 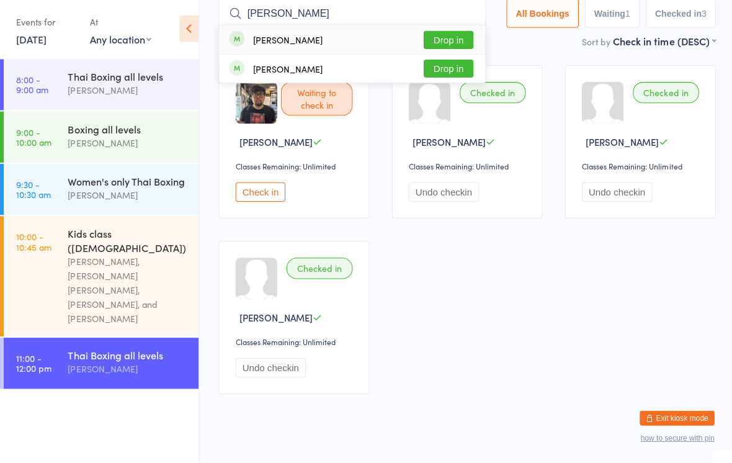 What do you see at coordinates (351, 16) in the screenshot?
I see `input: Search` at bounding box center [351, 16].